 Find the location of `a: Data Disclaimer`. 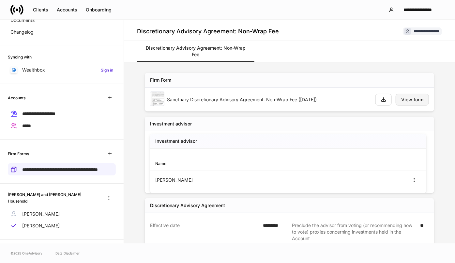

a: Data Disclaimer is located at coordinates (68, 253).